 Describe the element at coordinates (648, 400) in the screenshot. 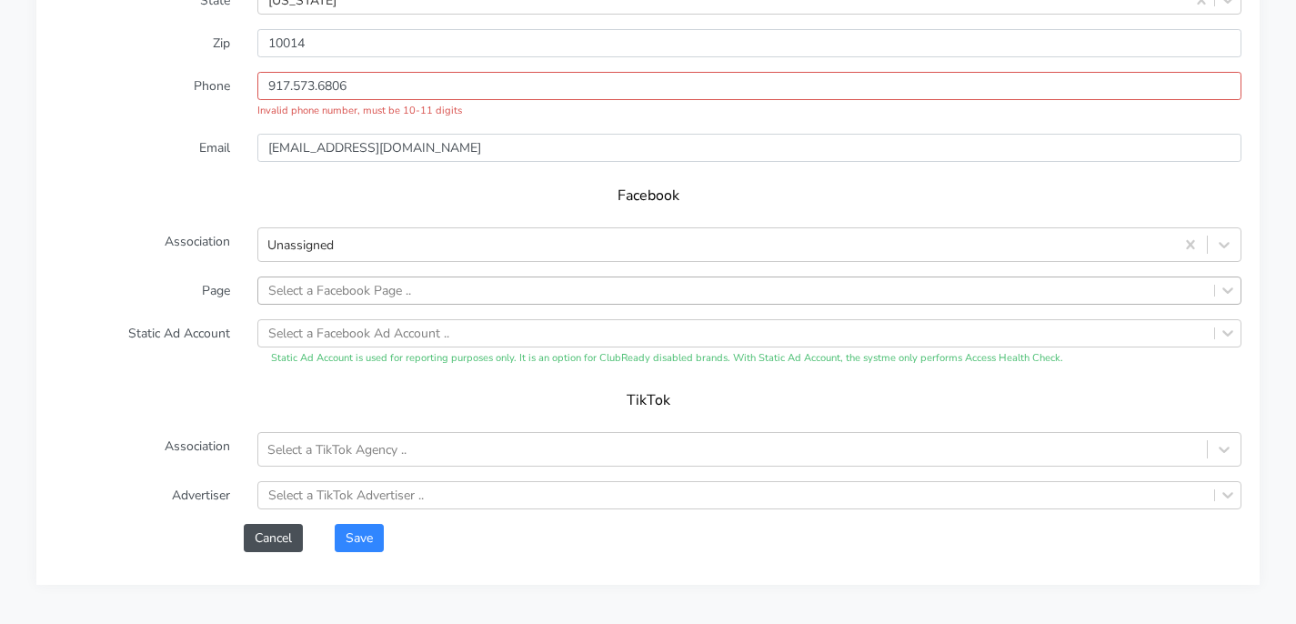

I see `h5: TikTok` at that location.